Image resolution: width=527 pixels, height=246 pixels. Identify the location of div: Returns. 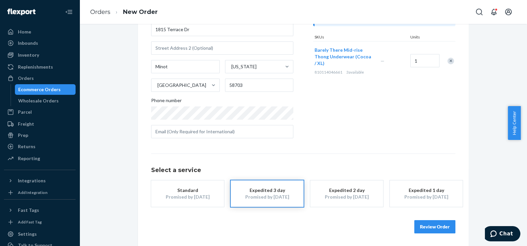
(27, 147).